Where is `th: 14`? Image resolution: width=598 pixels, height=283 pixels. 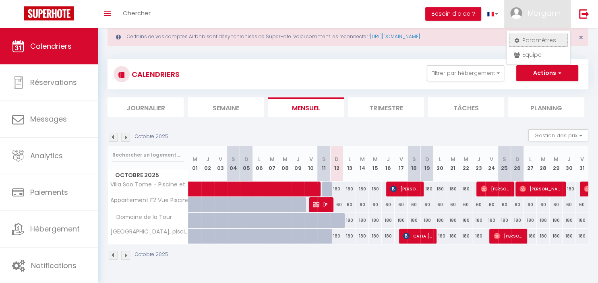
th: 14 is located at coordinates (363, 164).